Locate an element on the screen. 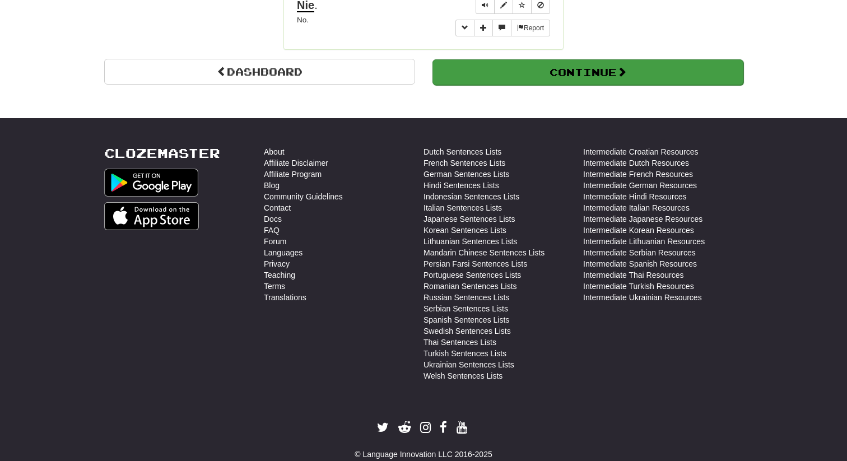  a: Teaching is located at coordinates (280, 275).